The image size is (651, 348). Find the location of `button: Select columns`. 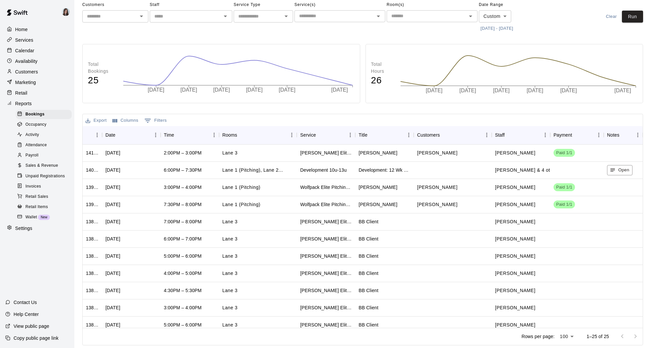

button: Select columns is located at coordinates (126, 120).